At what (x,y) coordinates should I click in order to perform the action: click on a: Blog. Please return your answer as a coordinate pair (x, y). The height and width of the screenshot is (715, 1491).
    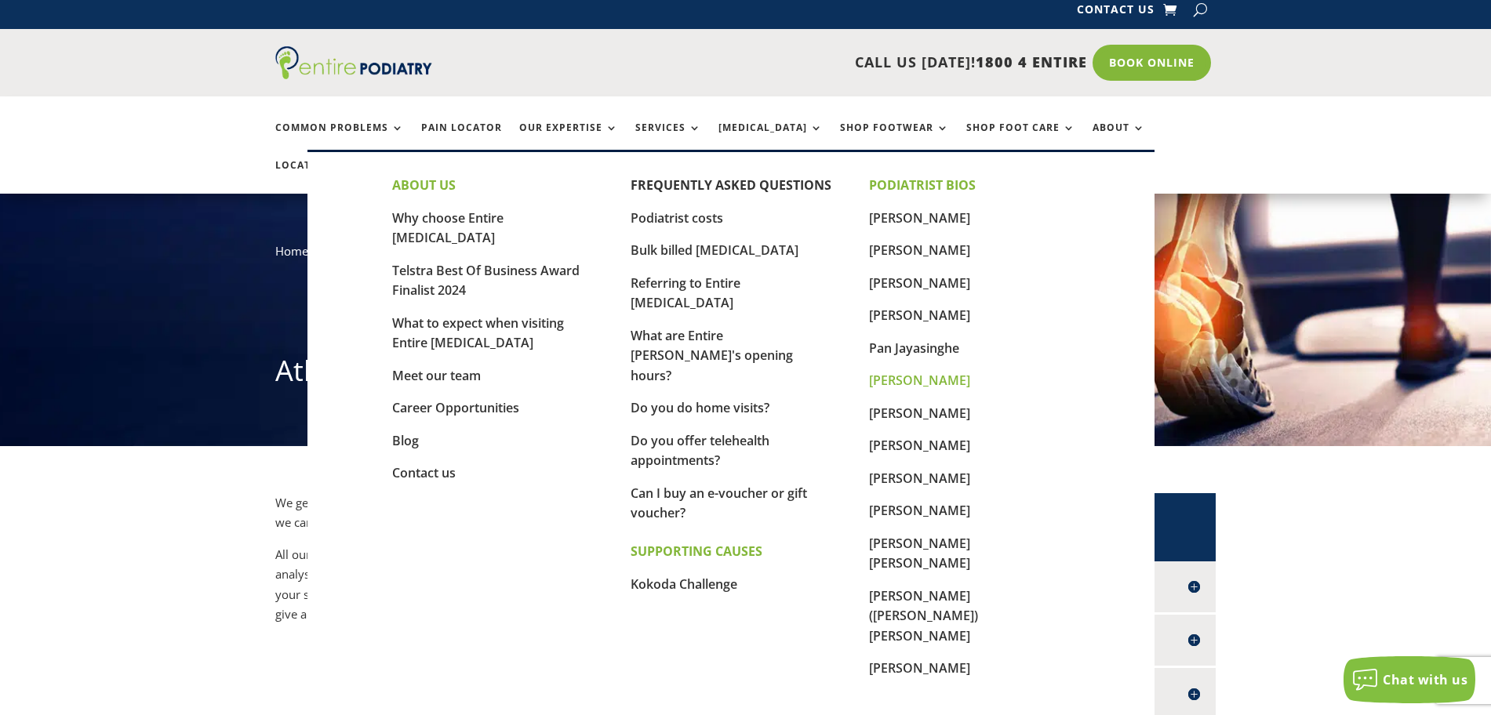
    Looking at the image, I should click on (405, 441).